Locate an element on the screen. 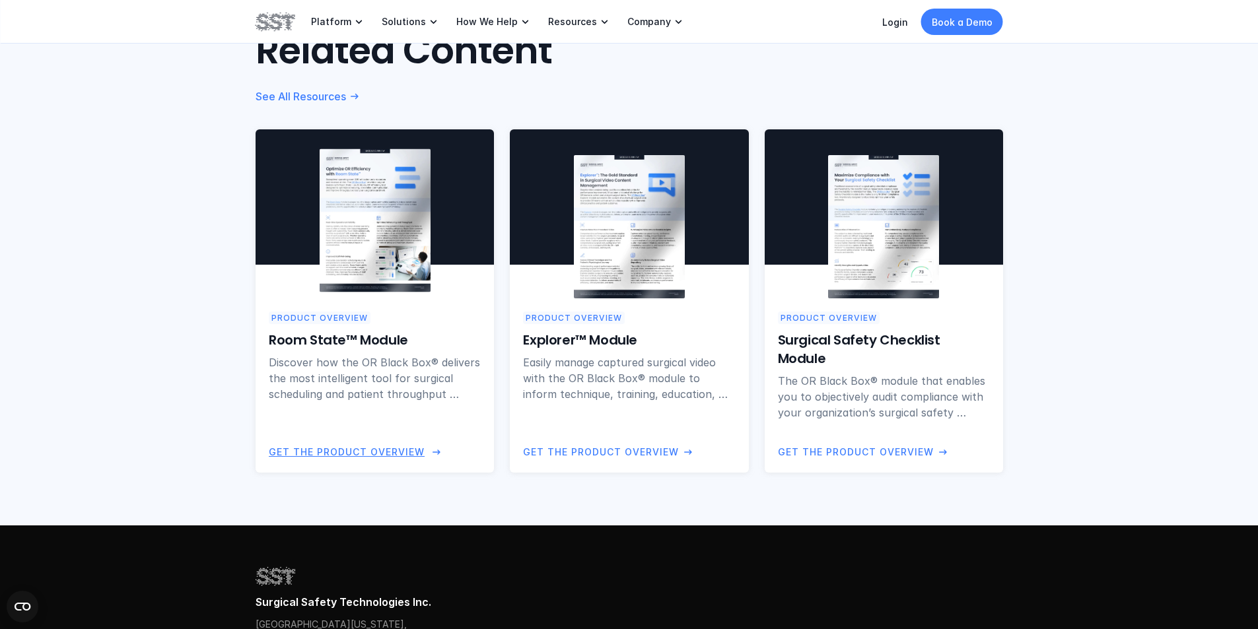 Image resolution: width=1258 pixels, height=629 pixels. a: Login is located at coordinates (895, 22).